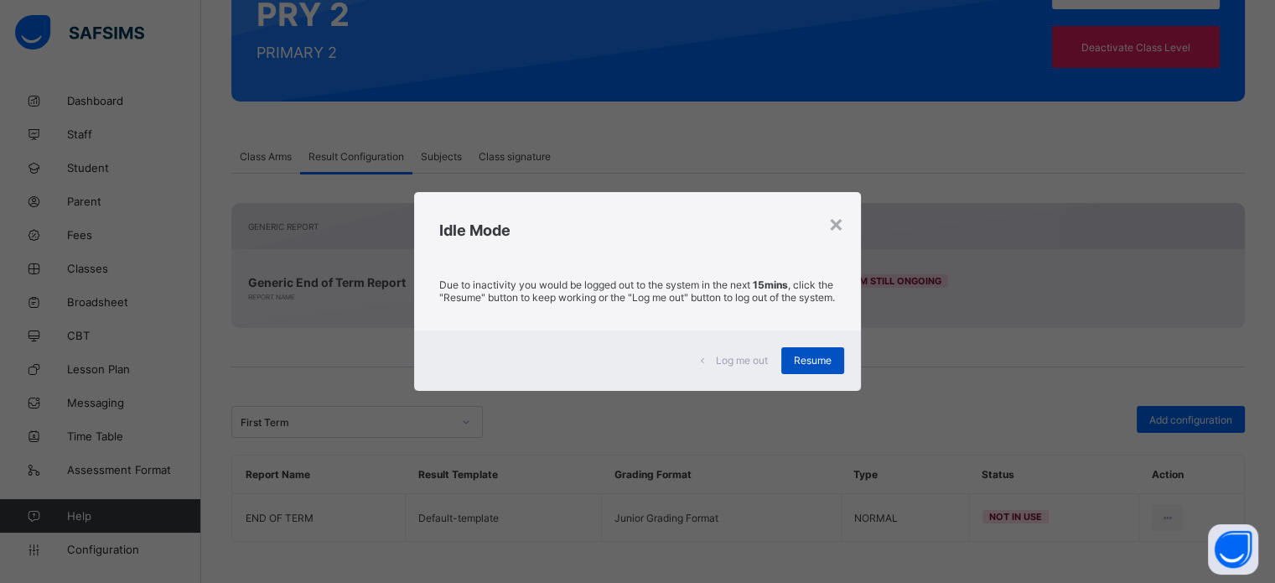 Image resolution: width=1275 pixels, height=583 pixels. What do you see at coordinates (813, 360) in the screenshot?
I see `span: Resume` at bounding box center [813, 360].